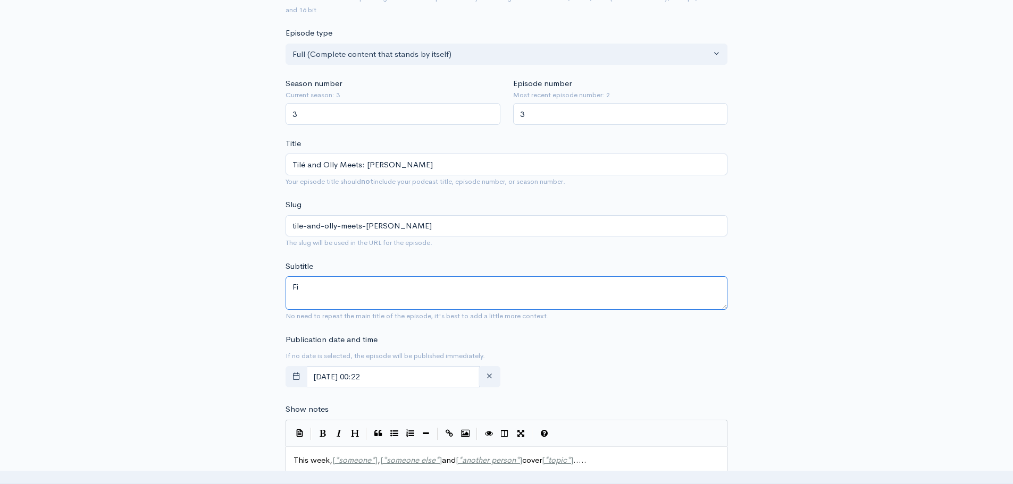 Image resolution: width=1013 pixels, height=484 pixels. I want to click on button: Toggle Fullscreen, so click(520, 434).